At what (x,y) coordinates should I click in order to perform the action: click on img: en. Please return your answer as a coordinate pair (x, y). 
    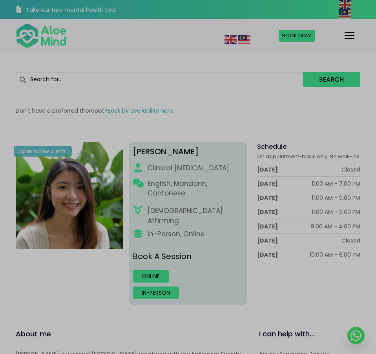
    Looking at the image, I should click on (231, 40).